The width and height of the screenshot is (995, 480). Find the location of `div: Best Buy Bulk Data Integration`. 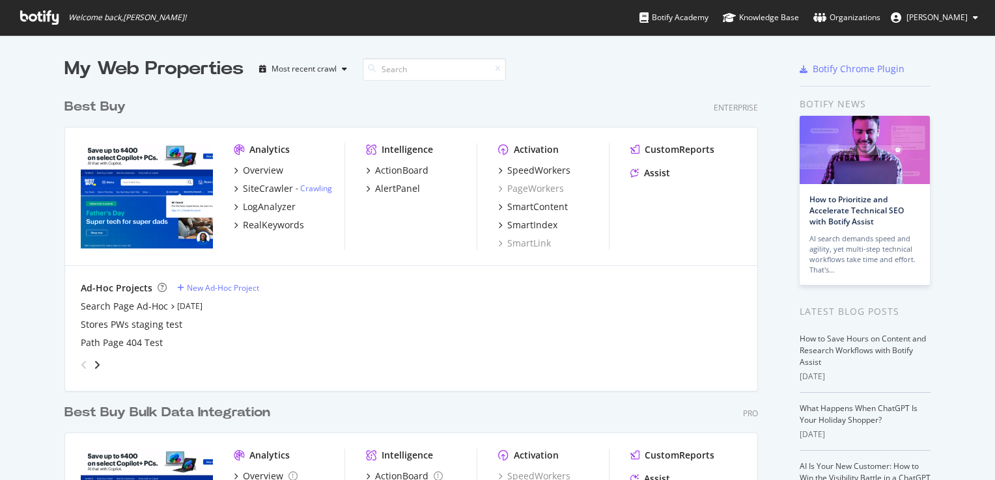

div: Best Buy Bulk Data Integration is located at coordinates (167, 413).